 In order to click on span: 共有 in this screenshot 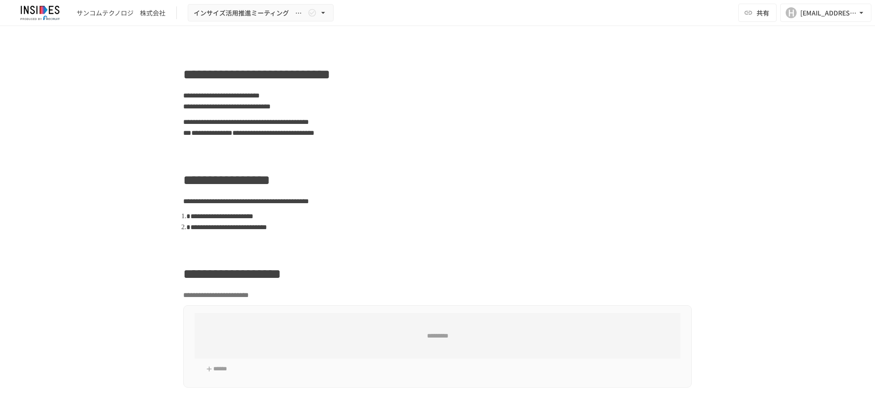, I will do `click(762, 13)`.